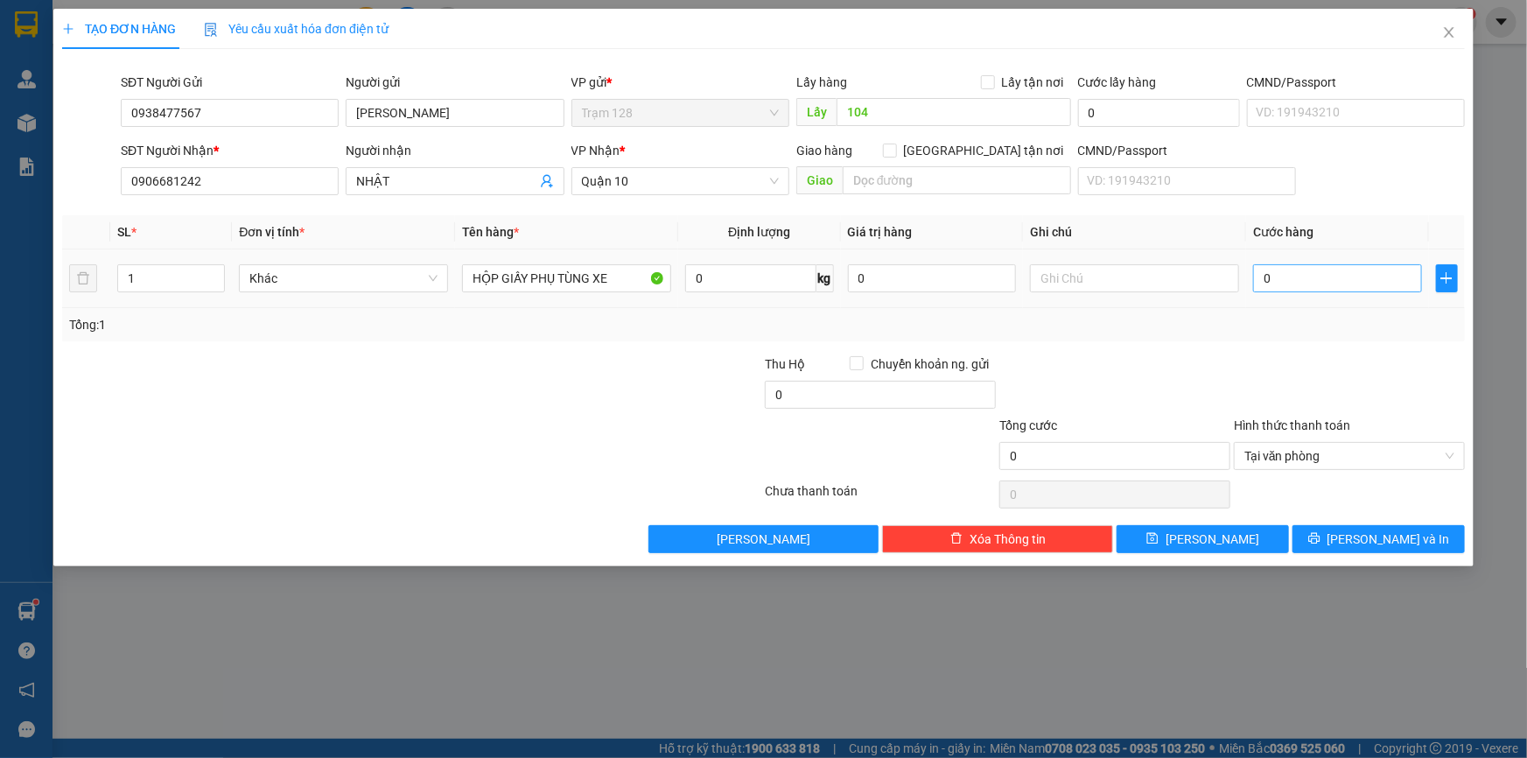 The width and height of the screenshot is (1527, 758). What do you see at coordinates (680, 82) in the screenshot?
I see `div: VP gửi` at bounding box center [680, 82].